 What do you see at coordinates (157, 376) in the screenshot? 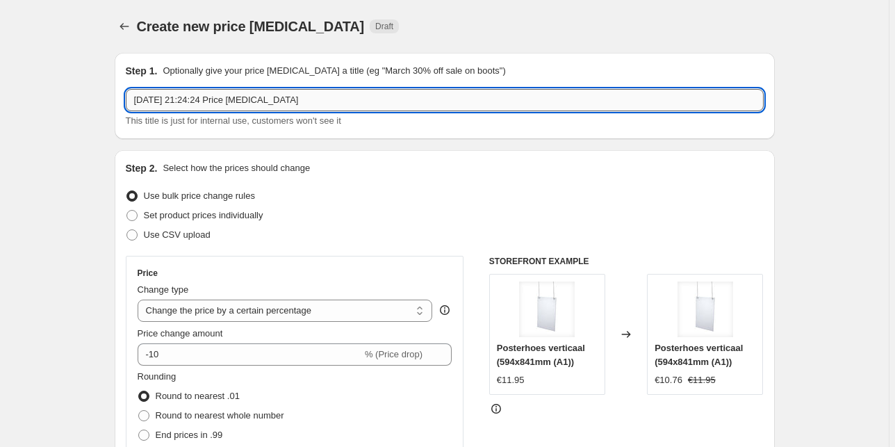
I see `span: Rounding` at bounding box center [157, 376].